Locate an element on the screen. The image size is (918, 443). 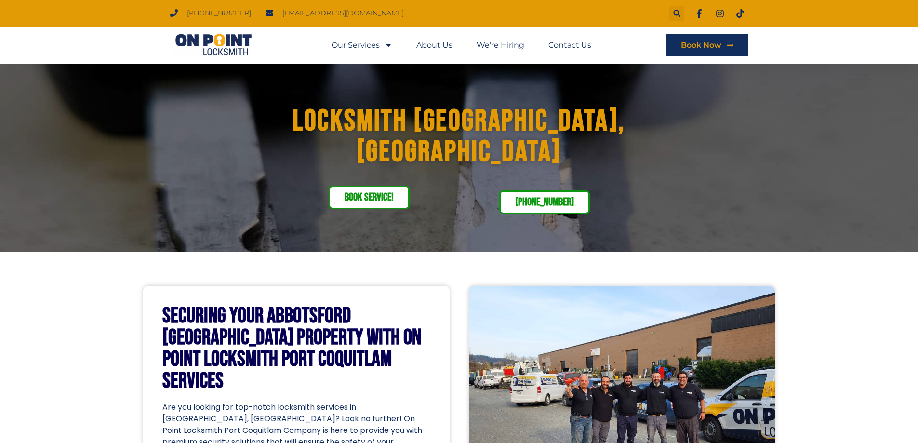
div: Search is located at coordinates (677, 13).